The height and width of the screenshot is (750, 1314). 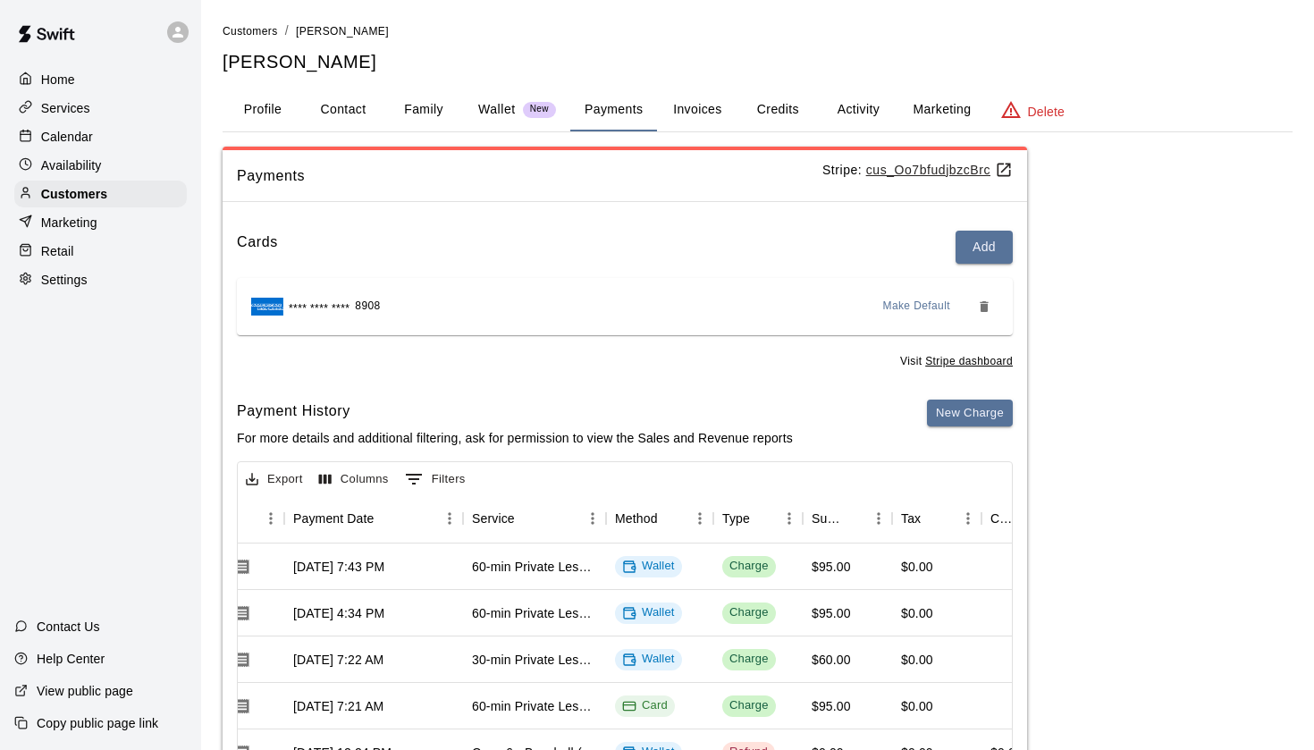 I want to click on button: Marketing, so click(x=941, y=110).